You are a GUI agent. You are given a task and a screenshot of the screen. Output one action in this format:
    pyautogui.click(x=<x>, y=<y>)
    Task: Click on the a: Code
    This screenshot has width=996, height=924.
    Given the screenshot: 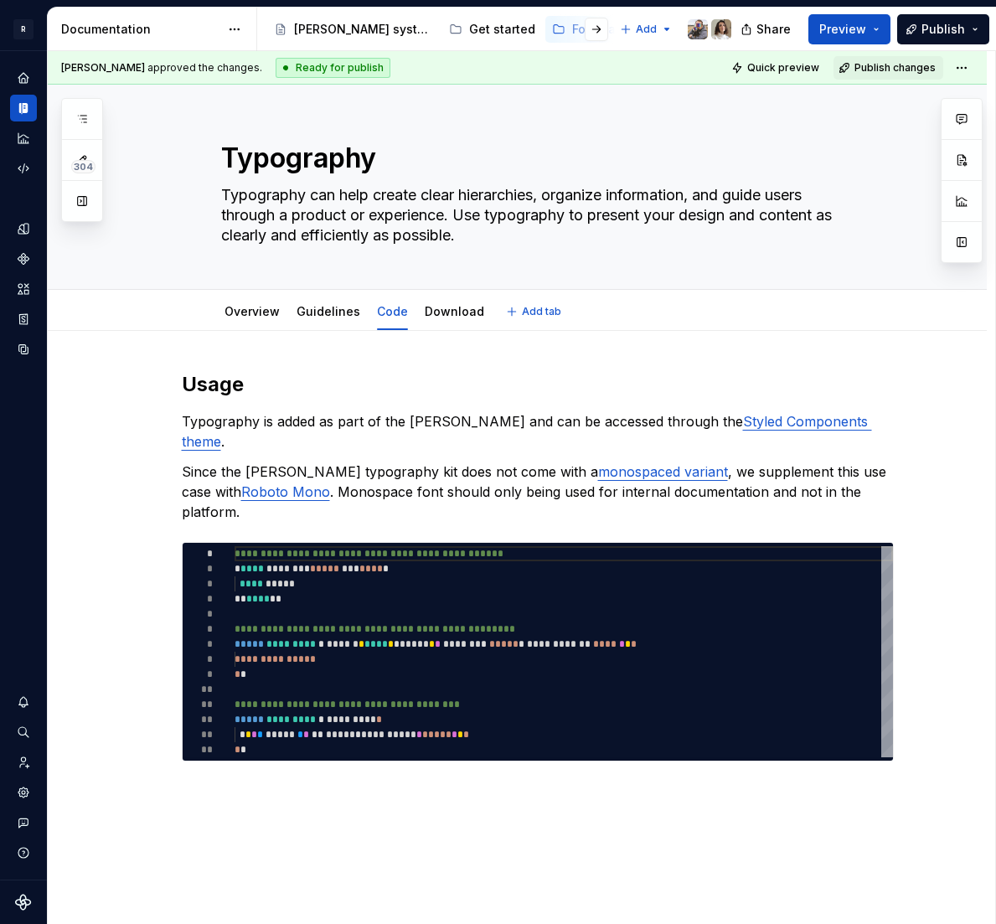 What is the action you would take?
    pyautogui.click(x=392, y=311)
    